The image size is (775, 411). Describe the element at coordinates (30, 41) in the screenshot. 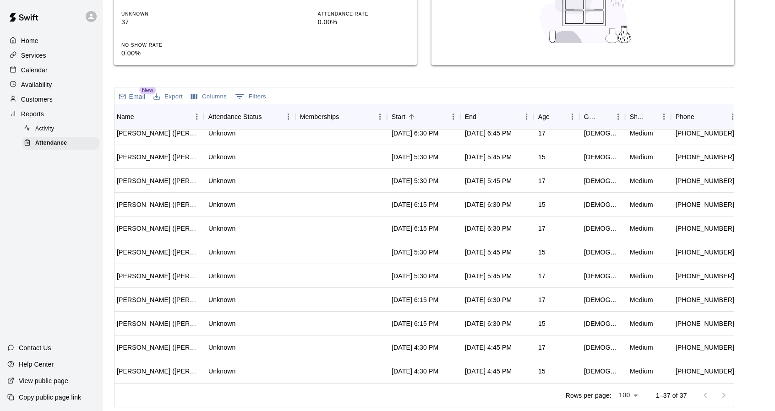

I see `p: Home` at that location.